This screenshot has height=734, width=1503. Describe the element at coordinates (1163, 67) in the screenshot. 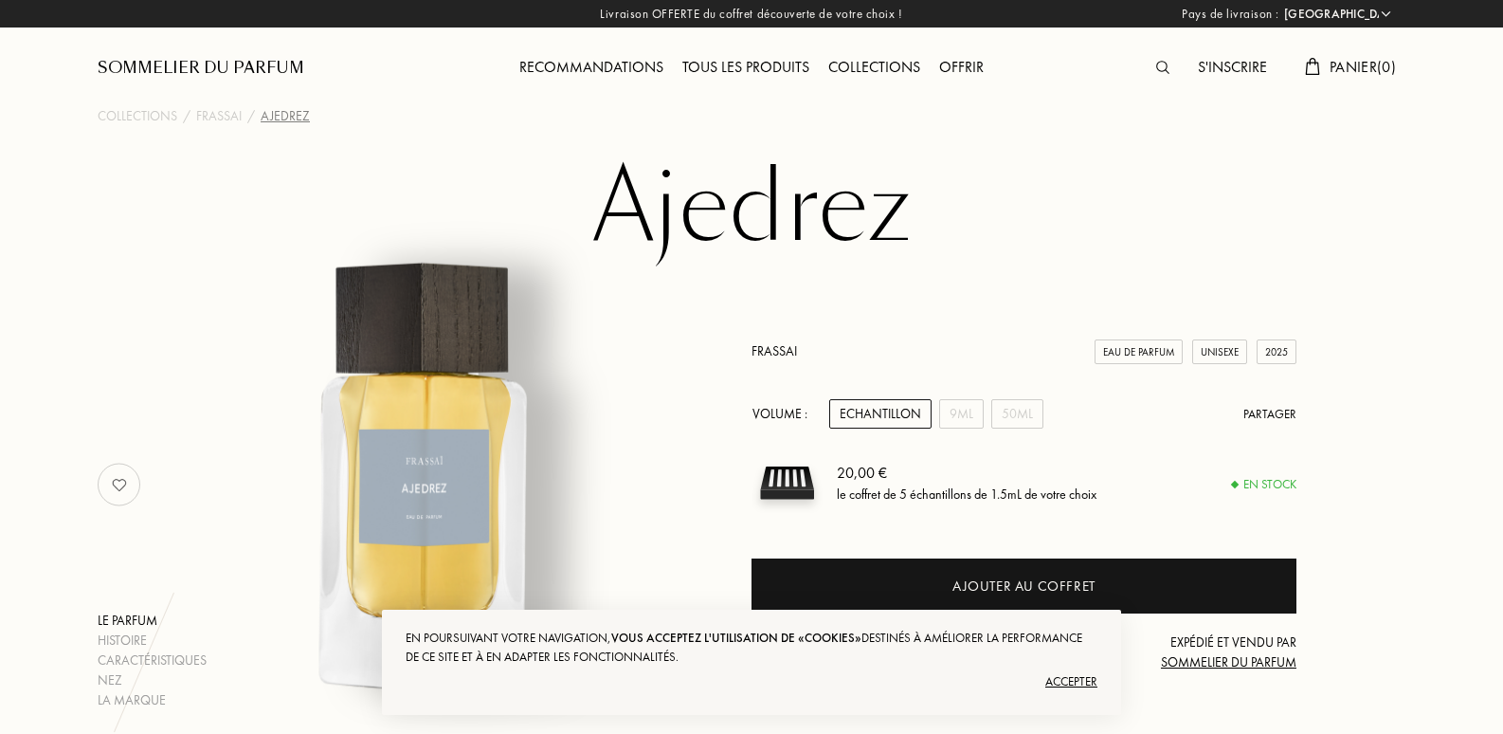

I see `img: search_icn.svg` at that location.